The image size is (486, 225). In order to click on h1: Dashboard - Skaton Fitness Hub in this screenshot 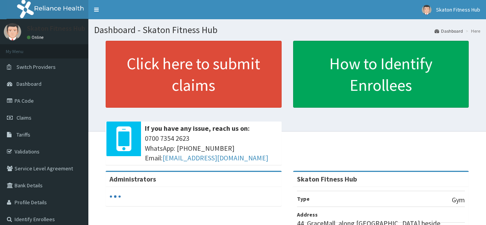, I will do `click(287, 30)`.